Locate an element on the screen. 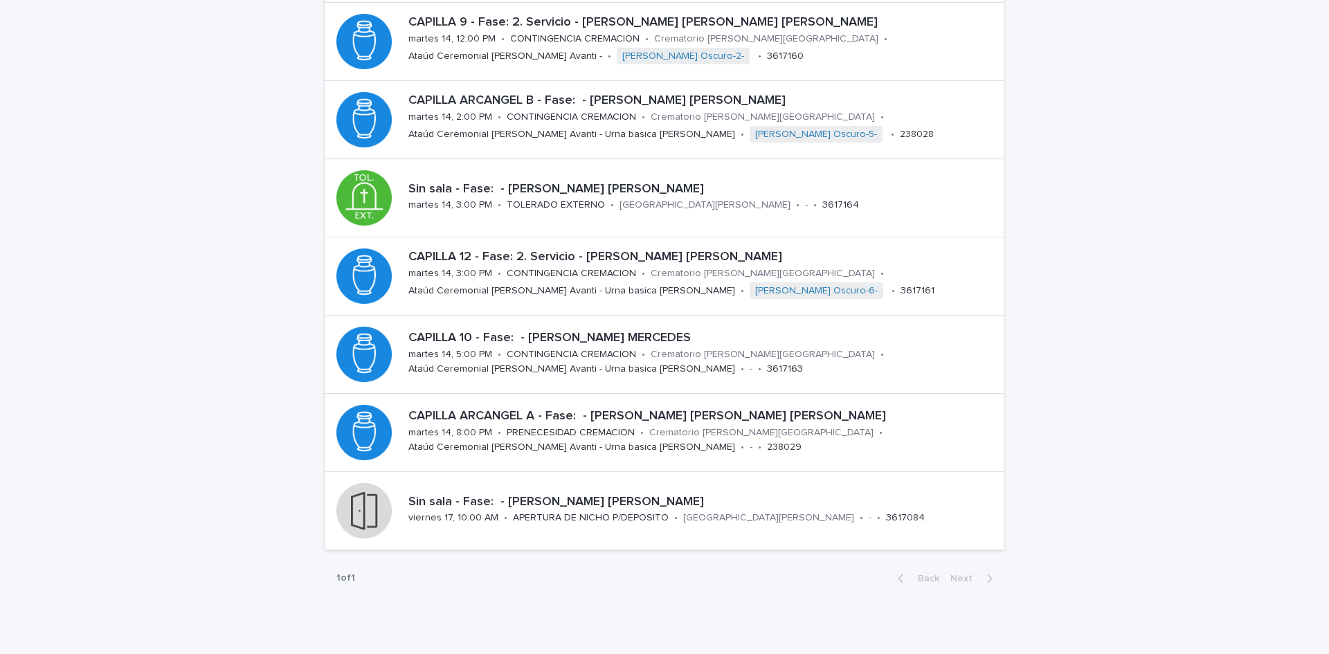  p: martes 14, 2:00 PM is located at coordinates (450, 117).